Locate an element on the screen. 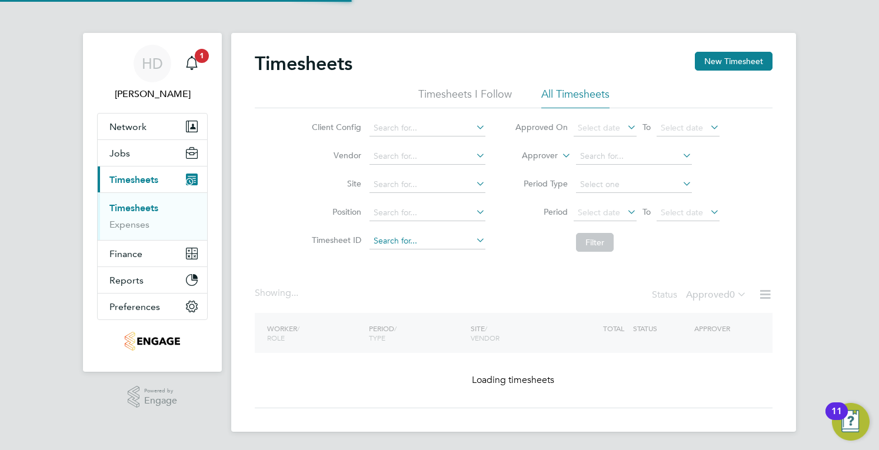  a: 1 is located at coordinates (192, 64).